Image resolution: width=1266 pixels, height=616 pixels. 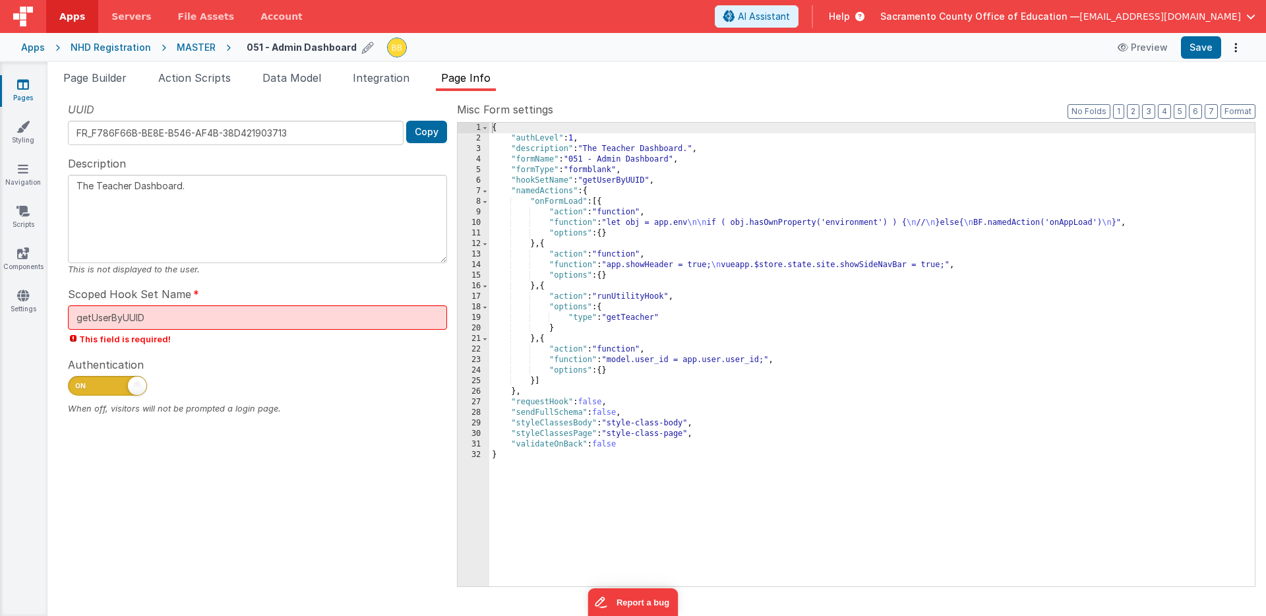 What do you see at coordinates (473, 444) in the screenshot?
I see `div: 31` at bounding box center [473, 444].